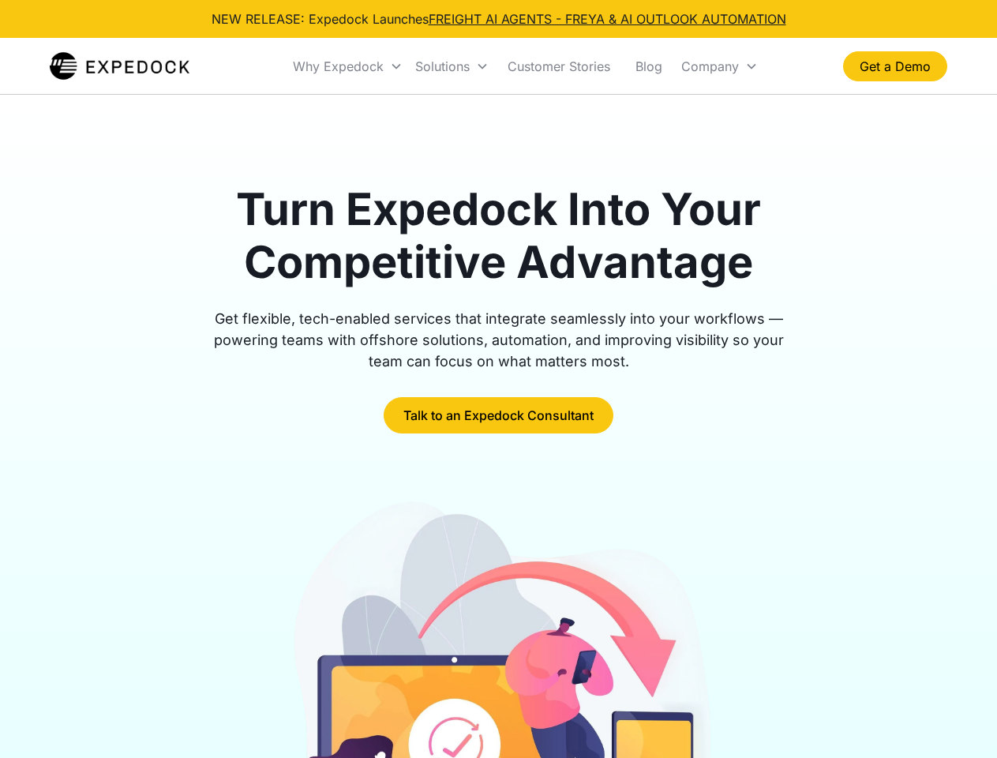 Image resolution: width=997 pixels, height=758 pixels. Describe the element at coordinates (607, 19) in the screenshot. I see `a: FREIGHT AI AGENTS - FREYA & AI OUTLOOK AUTOMATION` at that location.